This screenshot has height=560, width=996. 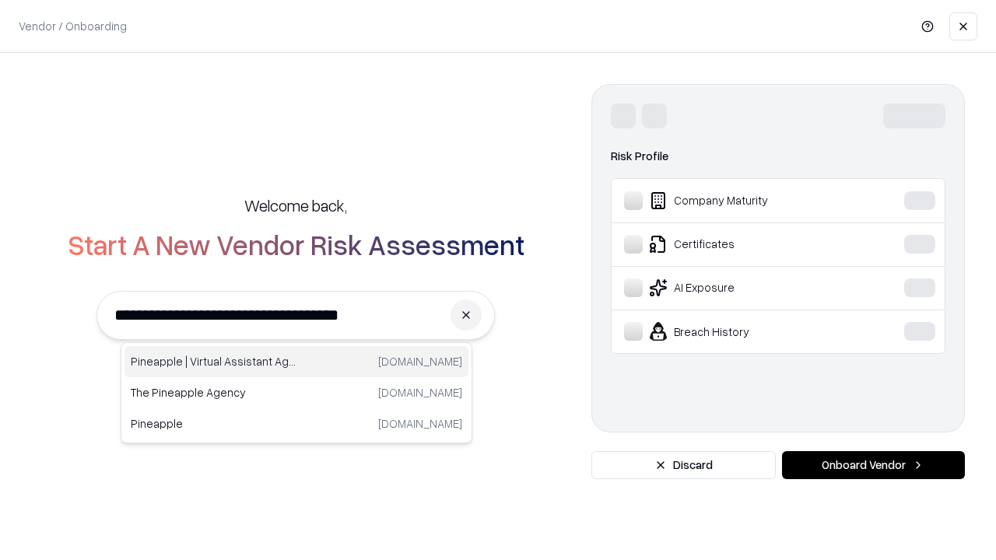 I want to click on h2: Start A New Vendor Risk Assessment, so click(x=296, y=244).